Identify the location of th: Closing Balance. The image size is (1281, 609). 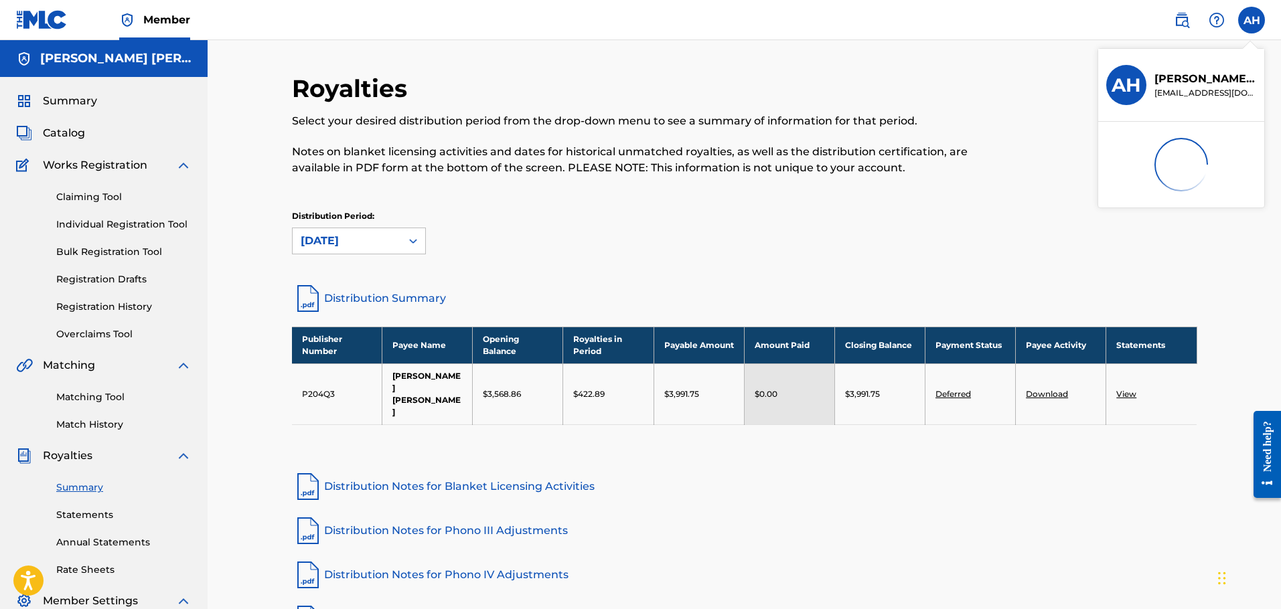
(879, 345).